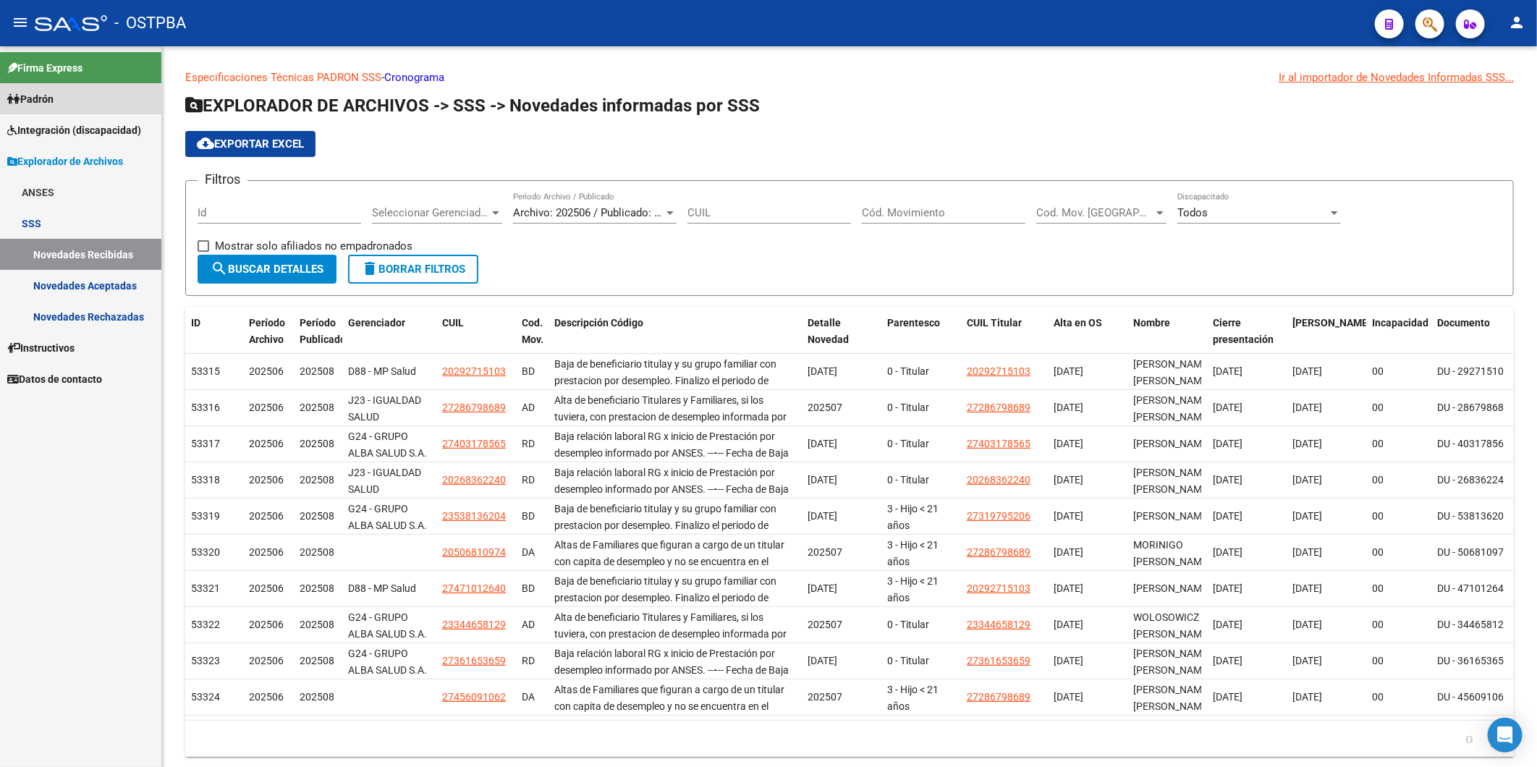 The width and height of the screenshot is (1537, 767). Describe the element at coordinates (476, 339) in the screenshot. I see `datatable-header-cell: CUIL` at that location.